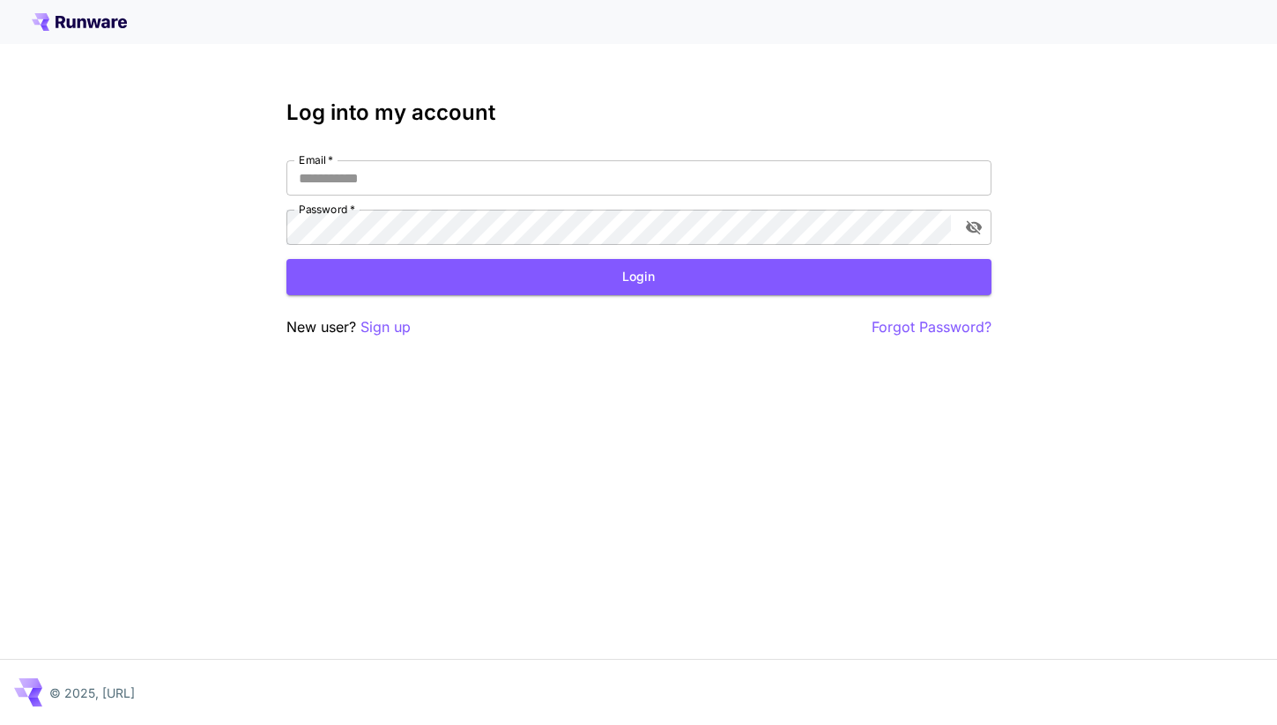  What do you see at coordinates (931, 327) in the screenshot?
I see `button: Forgot Password?` at bounding box center [931, 327].